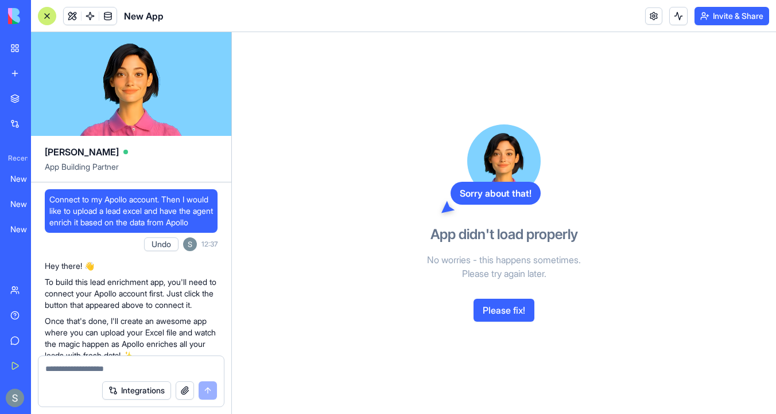 The width and height of the screenshot is (776, 414). What do you see at coordinates (495, 193) in the screenshot?
I see `div: Sorry about that!` at bounding box center [495, 193].